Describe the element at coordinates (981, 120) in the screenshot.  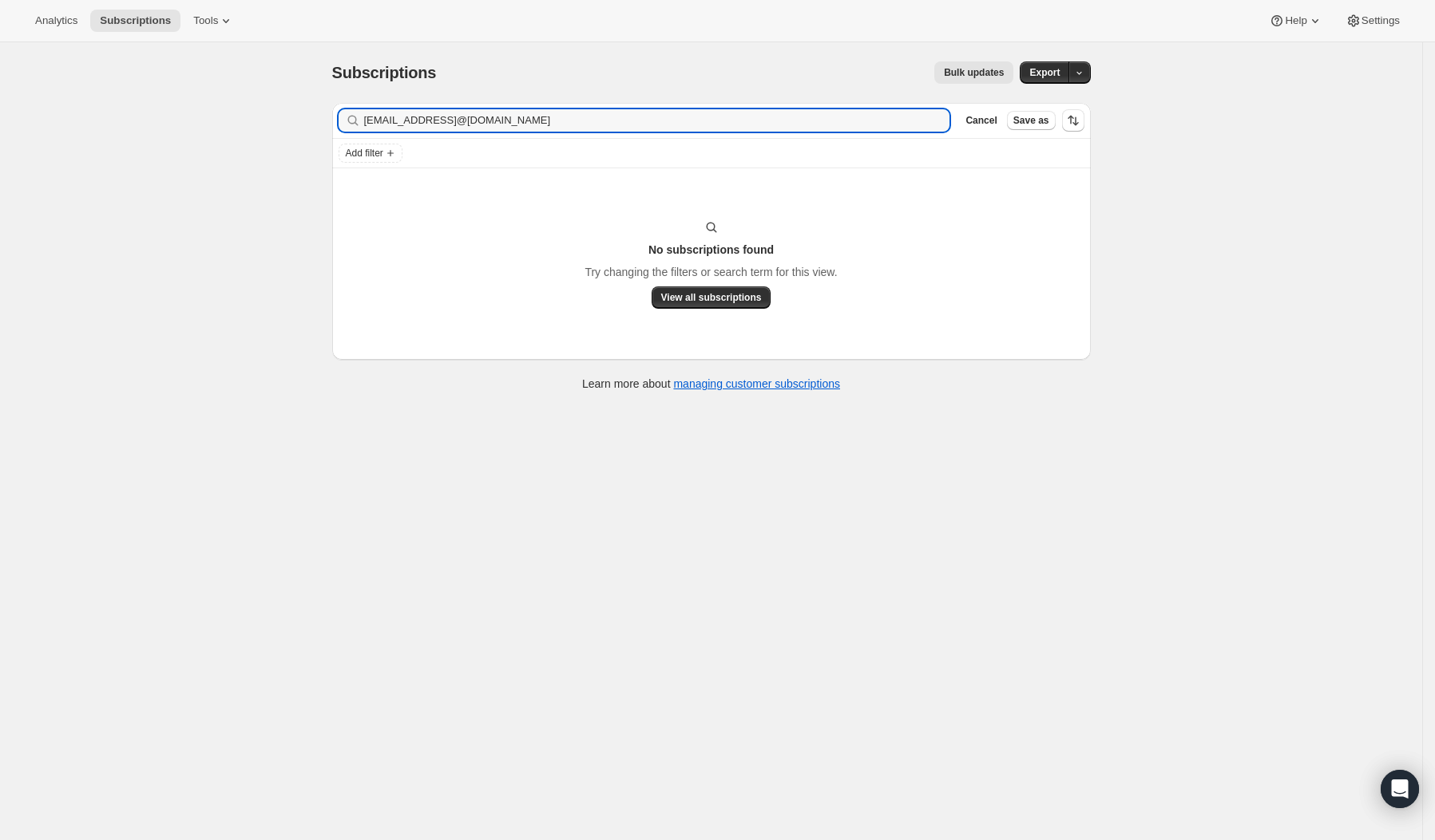
I see `button: Cancel` at that location.